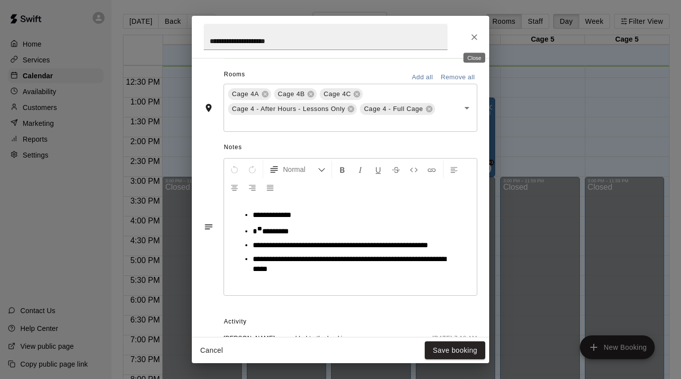  I want to click on span: Normal, so click(300, 170).